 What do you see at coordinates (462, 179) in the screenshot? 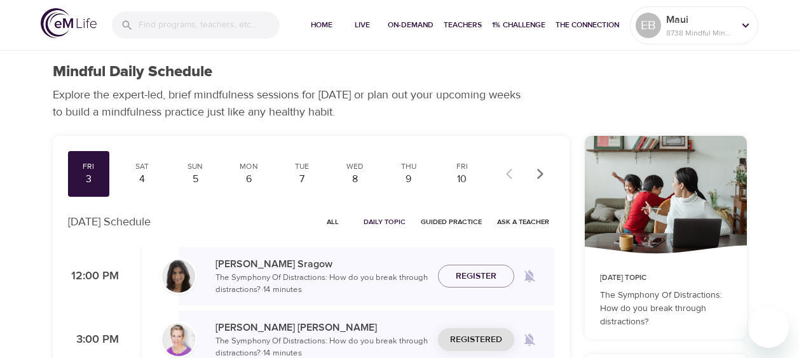
I see `div: 10` at bounding box center [462, 179].